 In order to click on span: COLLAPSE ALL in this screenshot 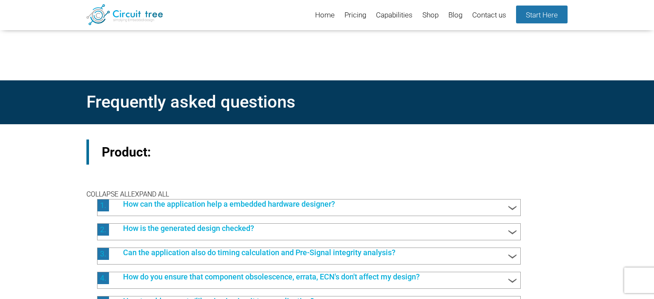, I will do `click(109, 194)`.